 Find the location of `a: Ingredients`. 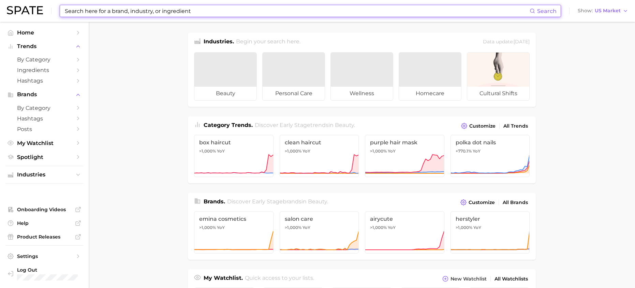

a: Ingredients is located at coordinates (44, 70).